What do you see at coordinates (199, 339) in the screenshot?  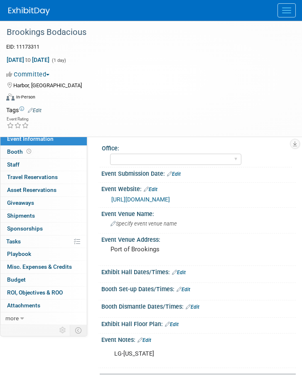 I see `div: Event Notes:` at bounding box center [199, 339].